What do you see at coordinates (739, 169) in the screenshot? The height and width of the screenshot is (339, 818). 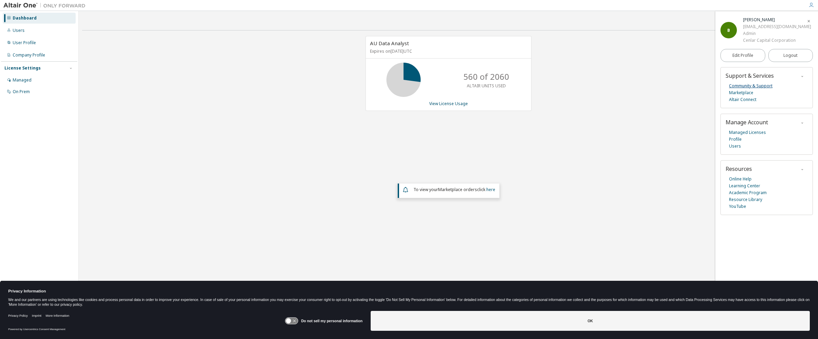 I see `span: Resources` at bounding box center [739, 169].